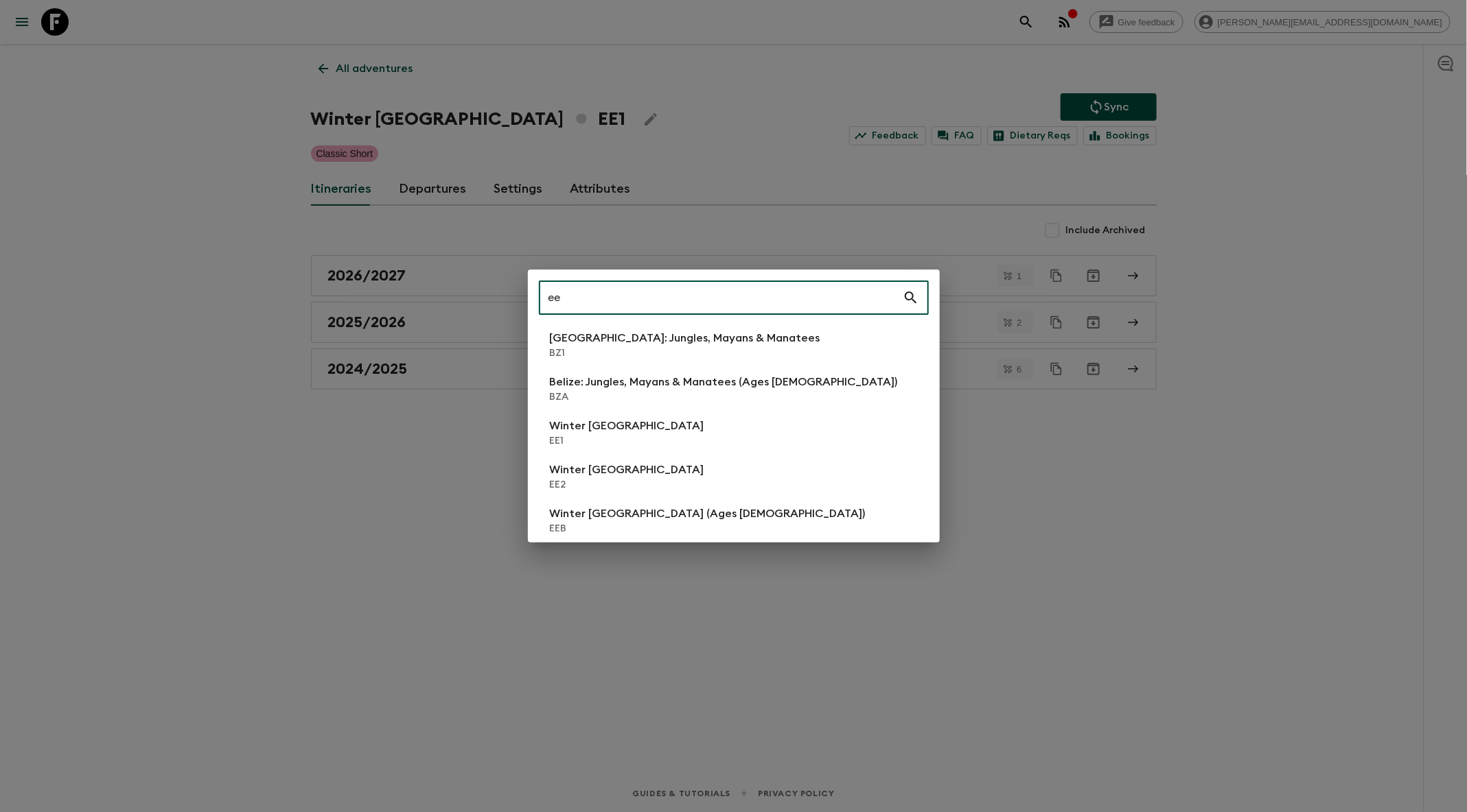  What do you see at coordinates (720, 298) in the screenshot?
I see `input: Search adventures...` at bounding box center [720, 298].